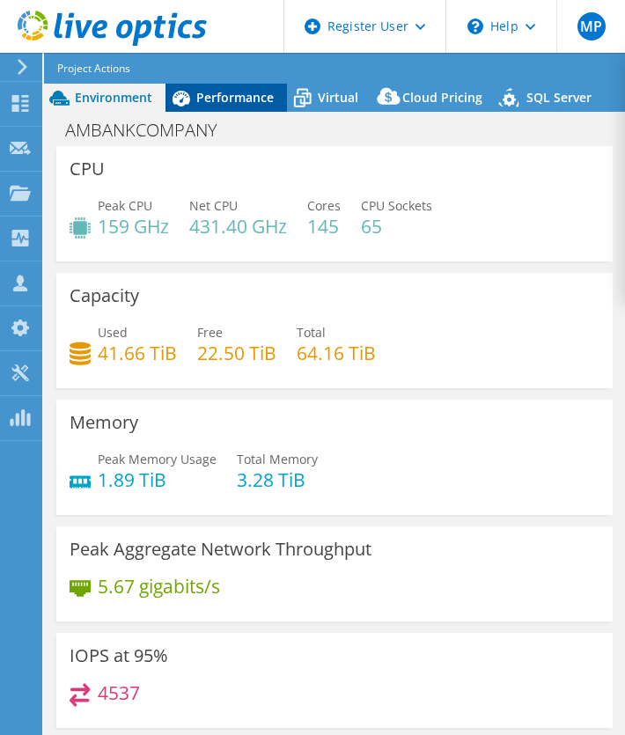  What do you see at coordinates (475, 26) in the screenshot?
I see `svg: \n` at bounding box center [475, 26].